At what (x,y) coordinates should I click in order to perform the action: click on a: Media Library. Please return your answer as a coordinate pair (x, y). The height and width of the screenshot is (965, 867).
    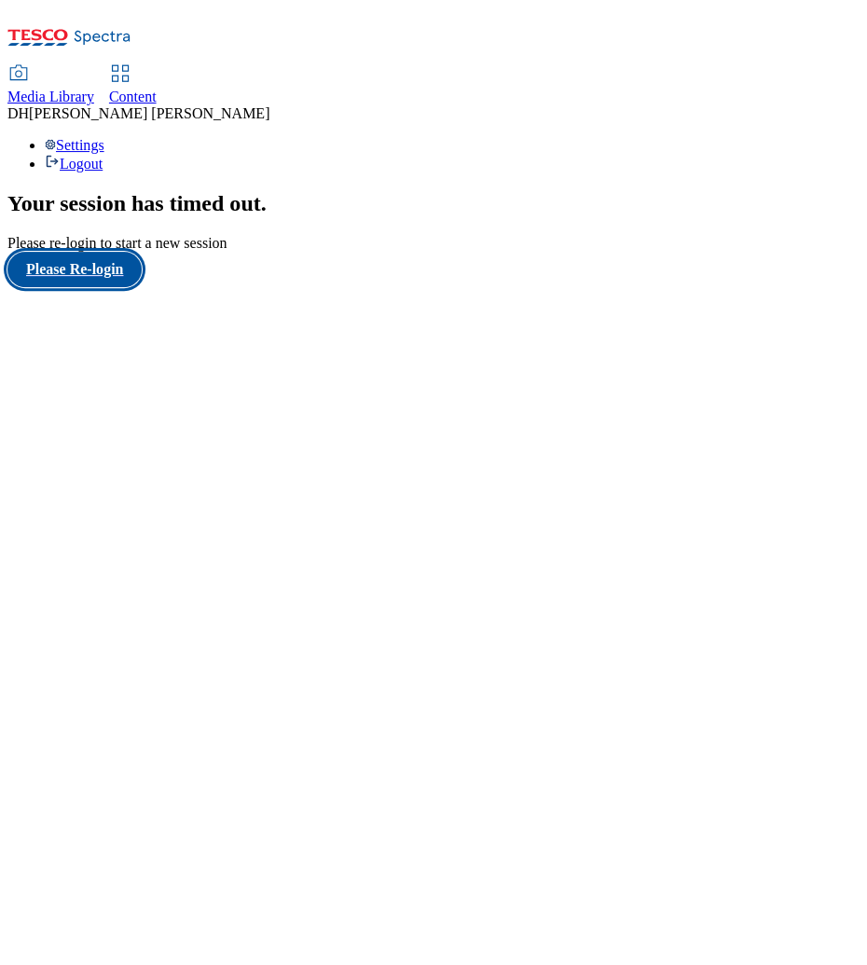
    Looking at the image, I should click on (50, 86).